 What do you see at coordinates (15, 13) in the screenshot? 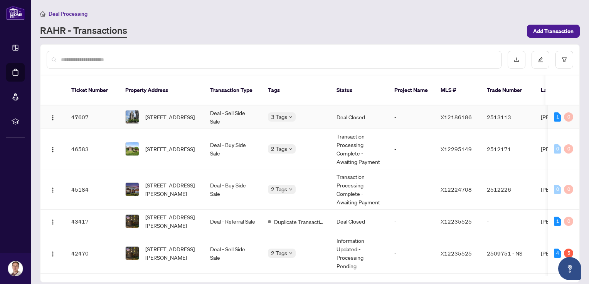
I see `img: logo` at bounding box center [15, 13].